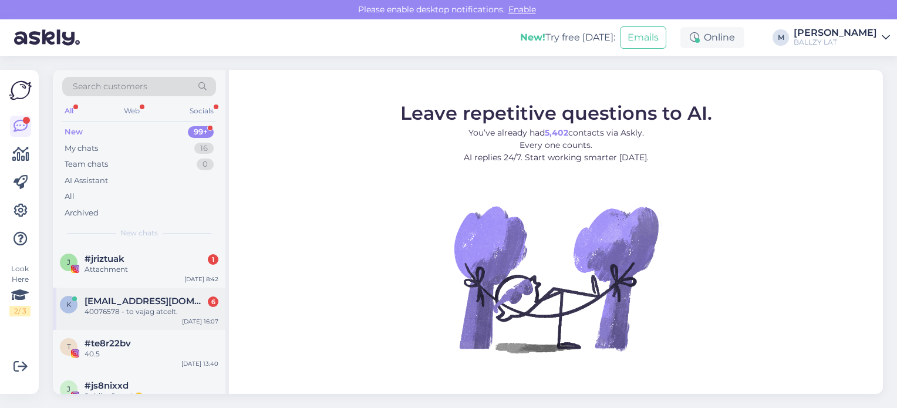  I want to click on div: Archived, so click(82, 213).